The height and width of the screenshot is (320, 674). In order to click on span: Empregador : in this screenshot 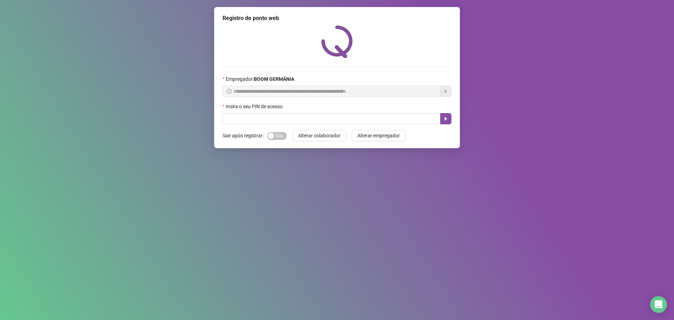, I will do `click(260, 79)`.